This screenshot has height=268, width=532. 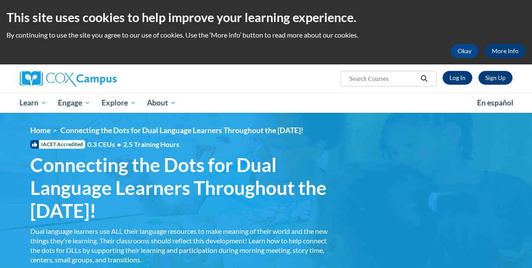 What do you see at coordinates (40, 130) in the screenshot?
I see `a: Home` at bounding box center [40, 130].